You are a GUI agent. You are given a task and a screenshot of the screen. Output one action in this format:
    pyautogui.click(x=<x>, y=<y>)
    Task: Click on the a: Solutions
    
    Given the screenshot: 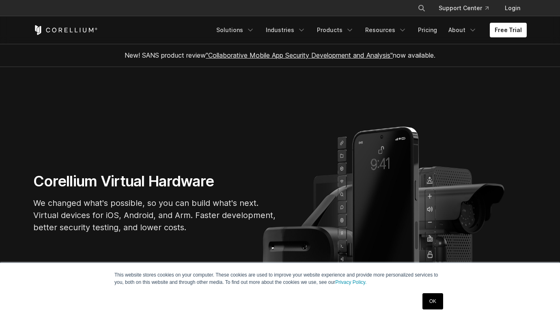 What is the action you would take?
    pyautogui.click(x=235, y=30)
    